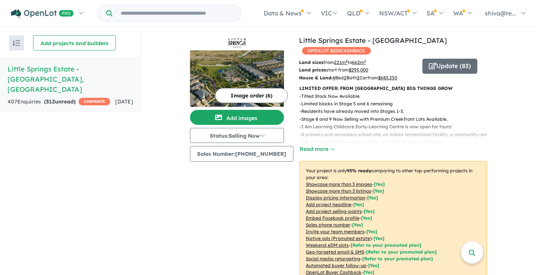 This screenshot has width=536, height=275. Describe the element at coordinates (500, 13) in the screenshot. I see `span: shiva@re...` at that location.